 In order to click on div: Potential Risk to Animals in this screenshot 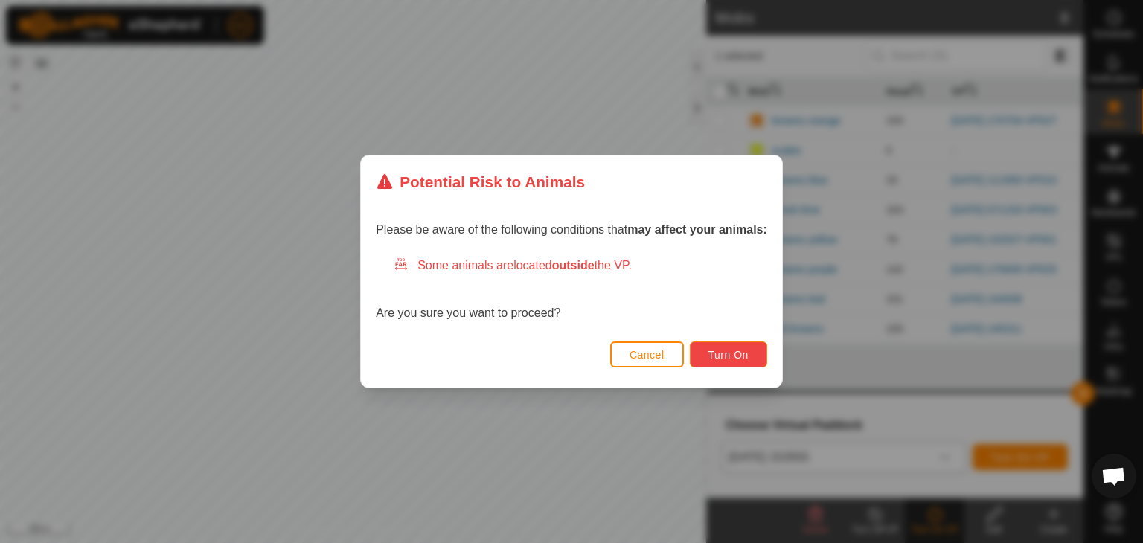, I will do `click(480, 182)`.